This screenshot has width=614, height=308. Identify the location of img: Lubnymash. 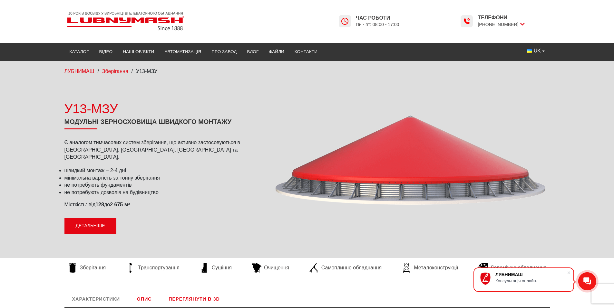
(126, 21).